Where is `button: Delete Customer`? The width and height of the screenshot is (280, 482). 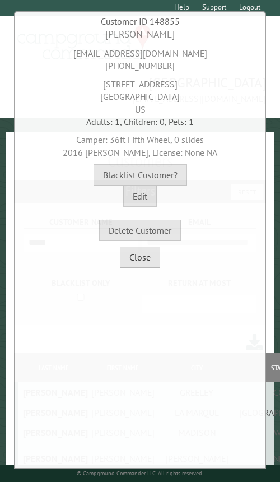 button: Delete Customer is located at coordinates (140, 230).